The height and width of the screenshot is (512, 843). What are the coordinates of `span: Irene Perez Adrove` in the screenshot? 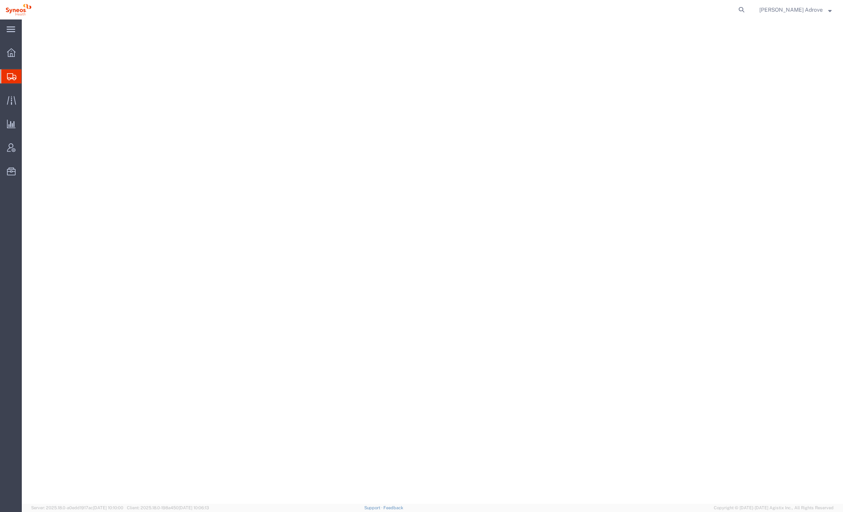 It's located at (791, 10).